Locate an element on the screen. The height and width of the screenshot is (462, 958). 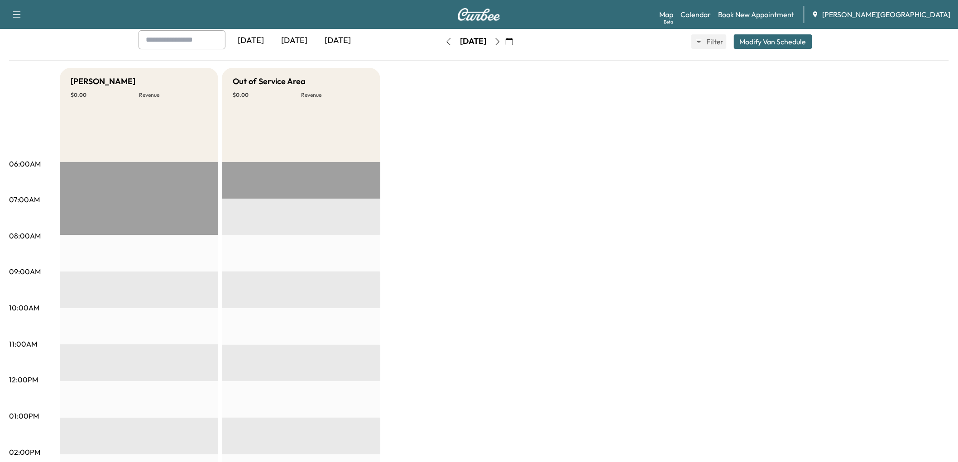
p: 09:00AM is located at coordinates (25, 272).